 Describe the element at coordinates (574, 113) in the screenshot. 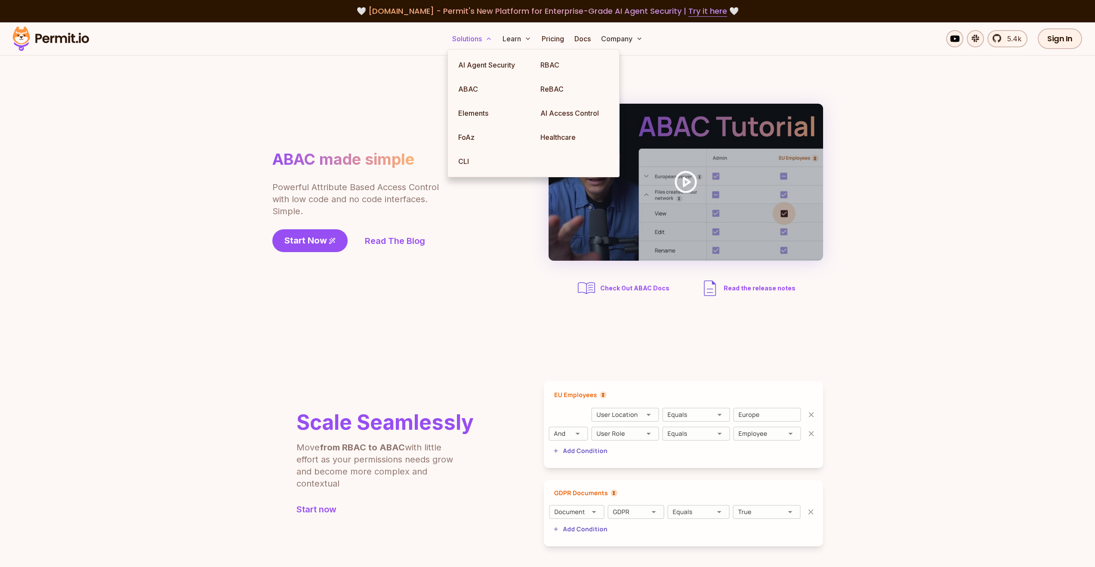

I see `a: AI Access Control` at that location.